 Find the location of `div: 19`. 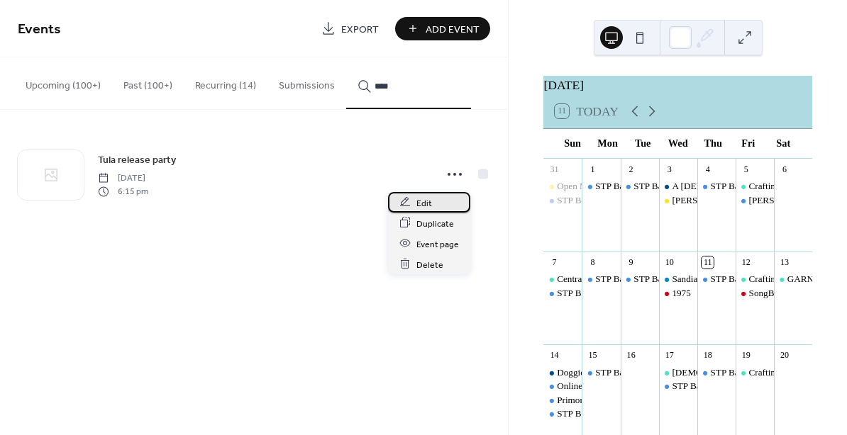

div: 19 is located at coordinates (745, 355).